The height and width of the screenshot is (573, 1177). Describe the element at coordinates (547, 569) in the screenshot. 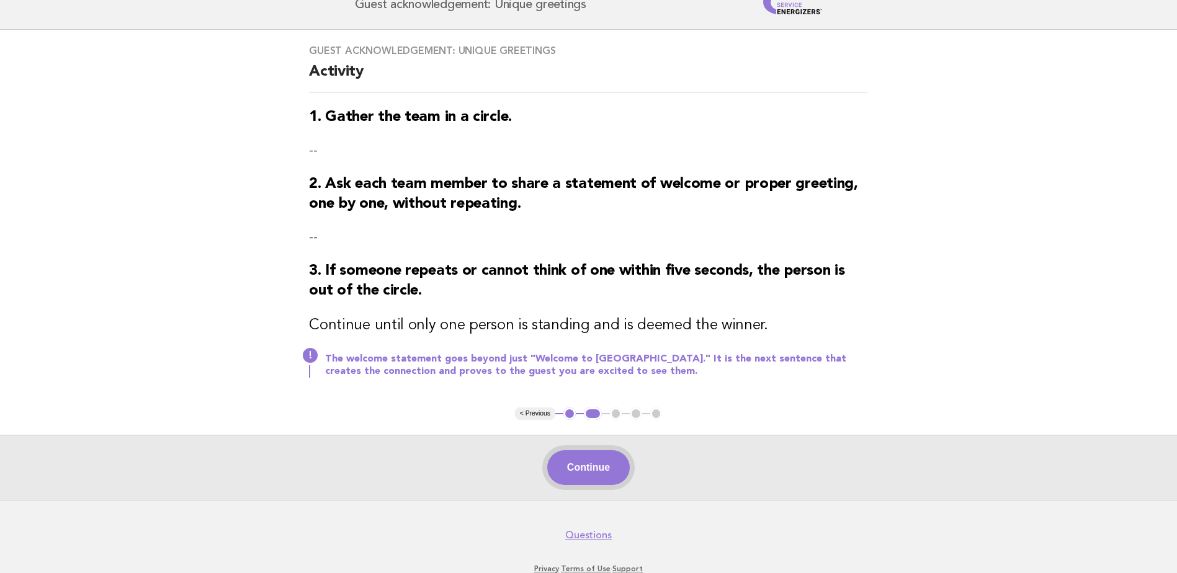

I see `a: Privacy` at that location.